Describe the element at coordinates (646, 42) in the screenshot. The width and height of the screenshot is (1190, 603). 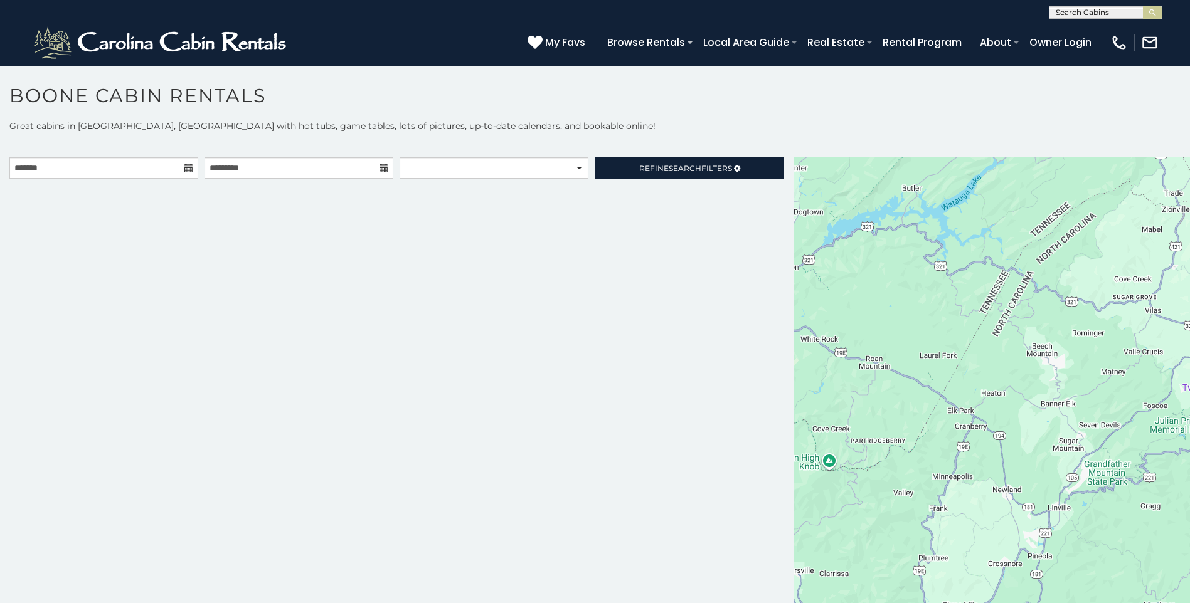
I see `a: Browse Rentals` at that location.